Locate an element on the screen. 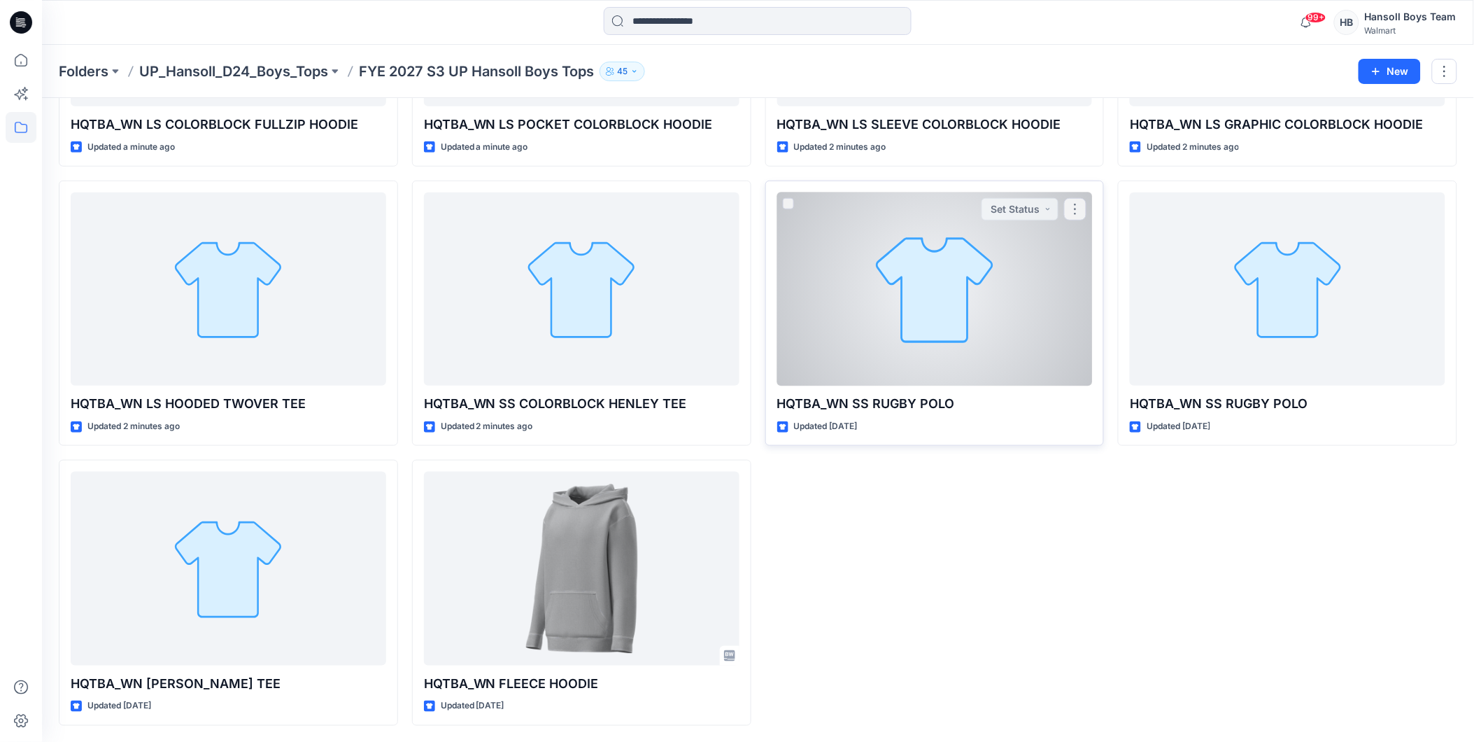 Image resolution: width=1474 pixels, height=742 pixels. button: 45 is located at coordinates (622, 71).